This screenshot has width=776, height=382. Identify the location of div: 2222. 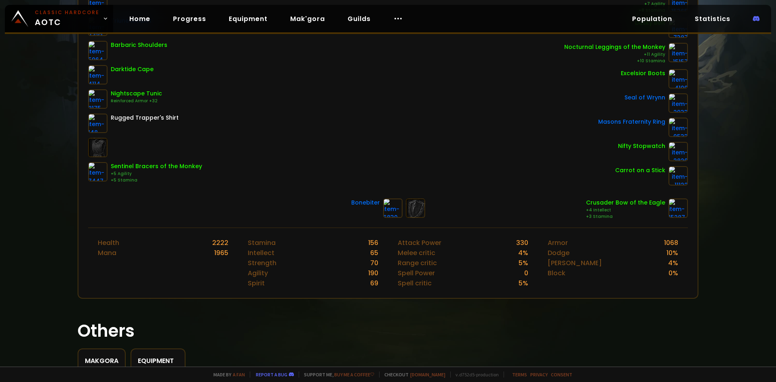
(220, 242).